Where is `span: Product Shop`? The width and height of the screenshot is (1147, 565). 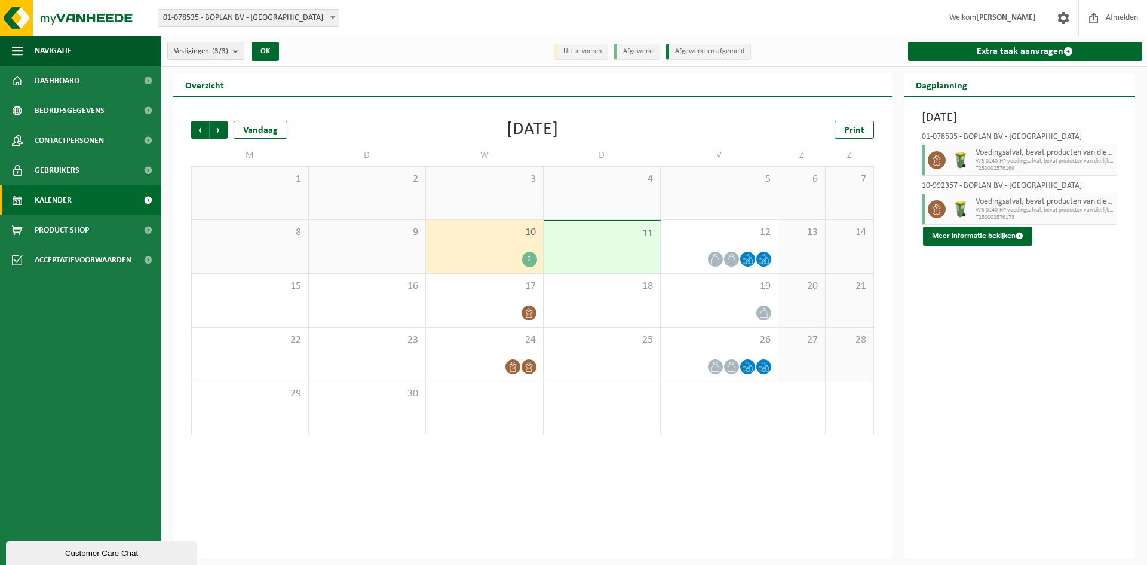 span: Product Shop is located at coordinates (62, 230).